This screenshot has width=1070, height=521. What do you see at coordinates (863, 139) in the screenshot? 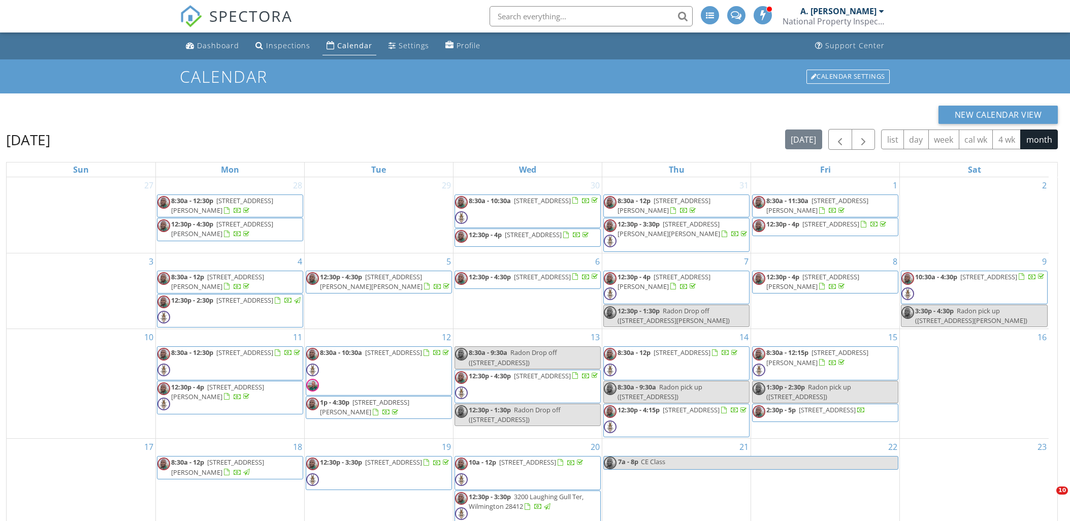
I see `button: Next month` at bounding box center [863, 139].